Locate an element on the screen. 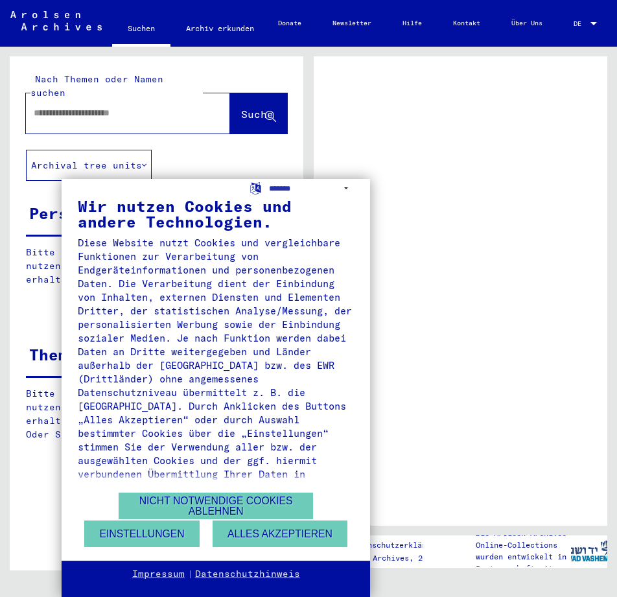 This screenshot has height=597, width=617. button: Nicht notwendige Cookies ablehnen is located at coordinates (216, 505).